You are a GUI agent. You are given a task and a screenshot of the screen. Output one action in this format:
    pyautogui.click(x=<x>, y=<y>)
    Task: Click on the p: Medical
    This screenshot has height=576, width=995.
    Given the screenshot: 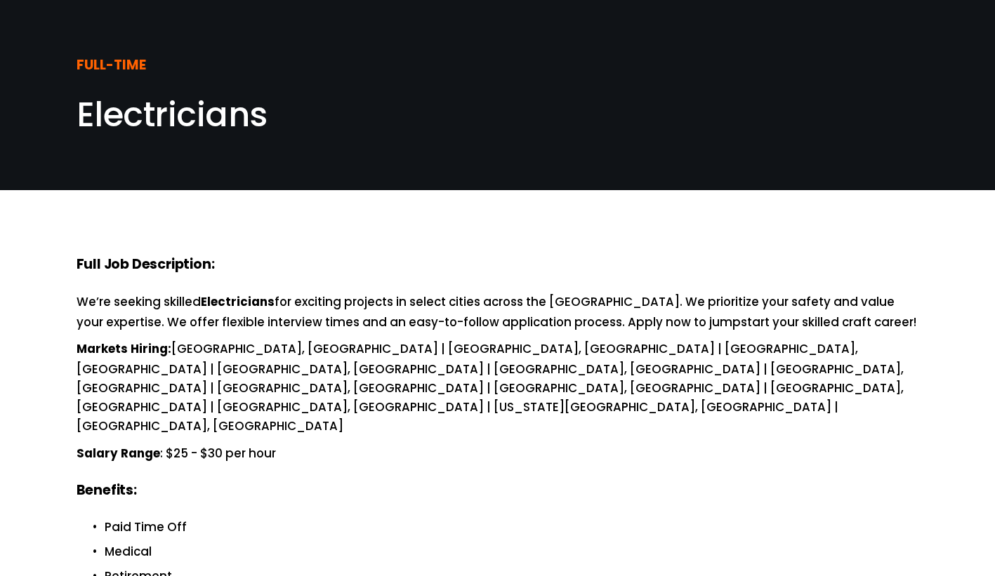 What is the action you would take?
    pyautogui.click(x=512, y=552)
    